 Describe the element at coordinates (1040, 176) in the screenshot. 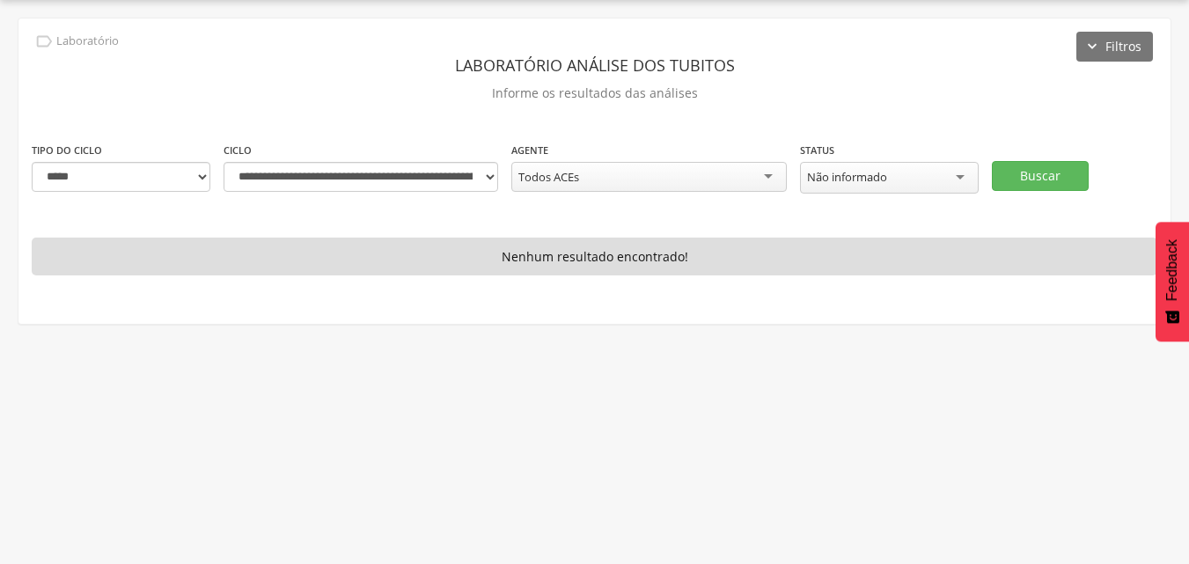

I see `button: Buscar` at that location.